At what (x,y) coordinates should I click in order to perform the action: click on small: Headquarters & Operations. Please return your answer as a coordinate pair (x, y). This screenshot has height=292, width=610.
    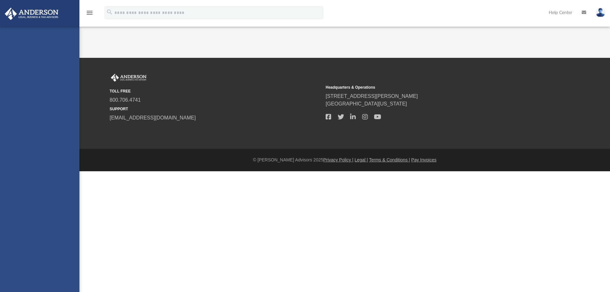
    Looking at the image, I should click on (431, 87).